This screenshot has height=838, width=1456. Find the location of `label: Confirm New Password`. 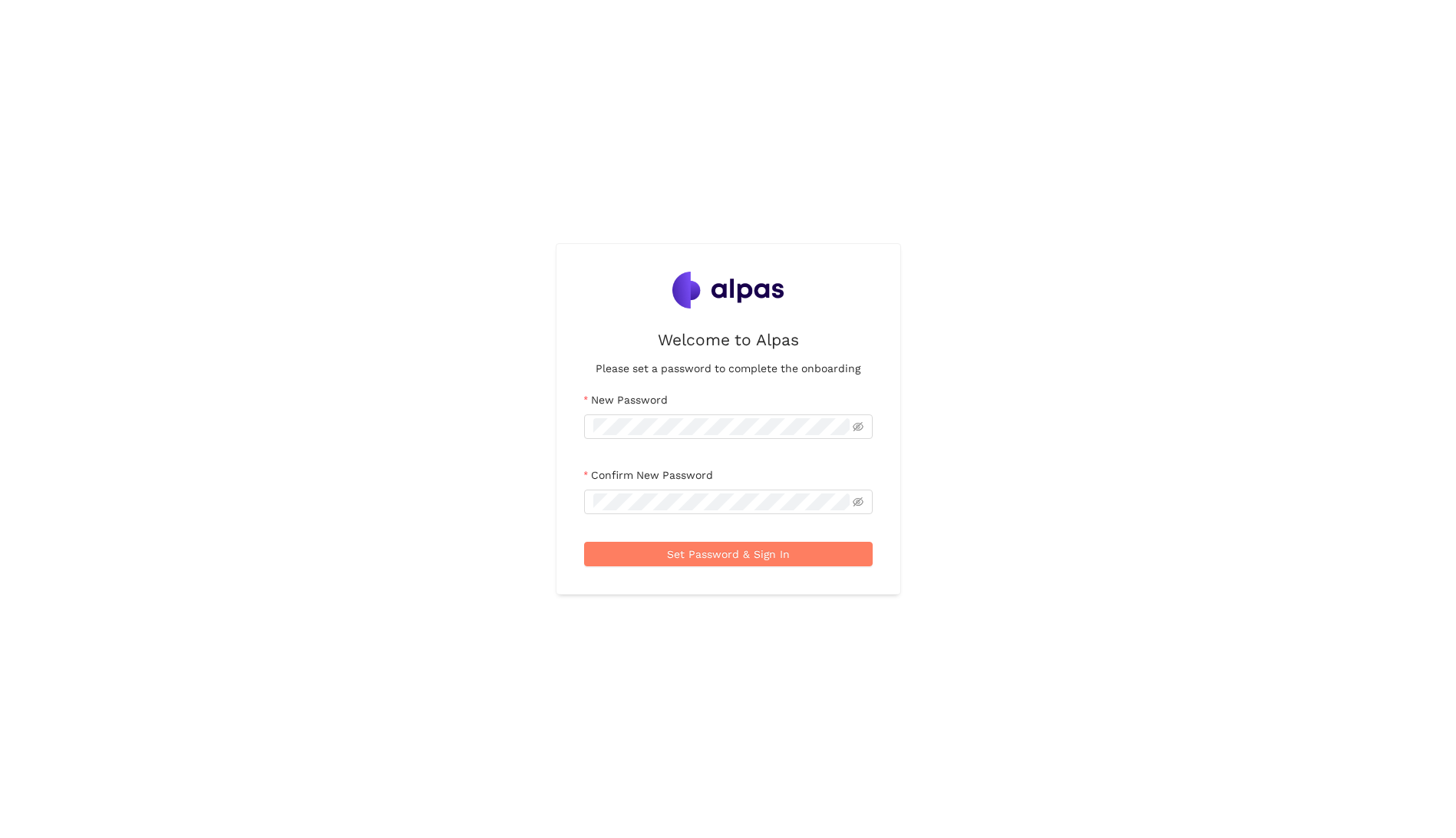

label: Confirm New Password is located at coordinates (649, 476).